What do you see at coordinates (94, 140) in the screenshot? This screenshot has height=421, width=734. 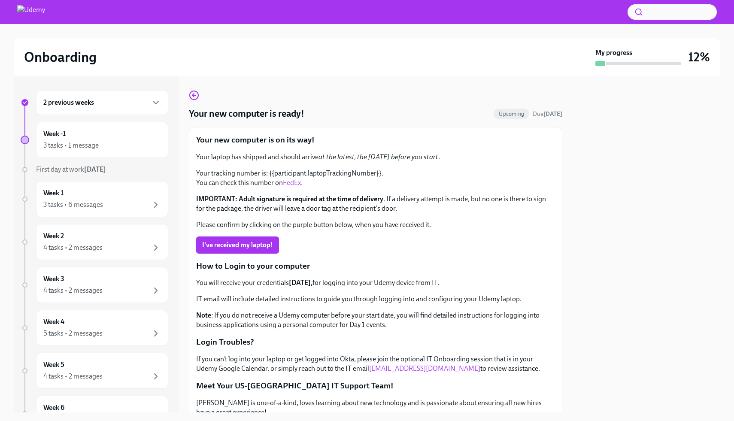 I see `a: Week -13 tasks • 1 message` at bounding box center [94, 140].